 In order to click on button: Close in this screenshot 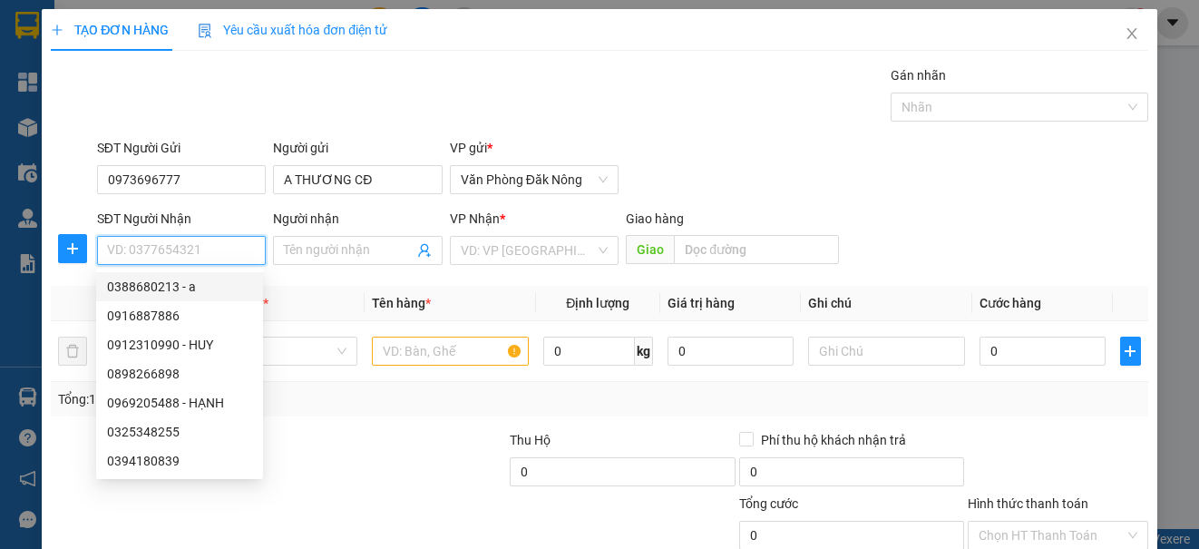, I will do `click(1132, 34)`.